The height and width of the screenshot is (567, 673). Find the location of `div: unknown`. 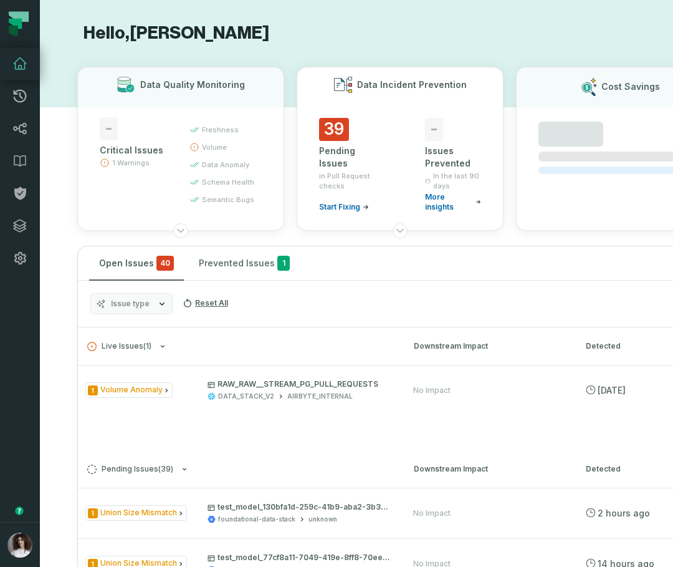

div: unknown is located at coordinates (323, 519).